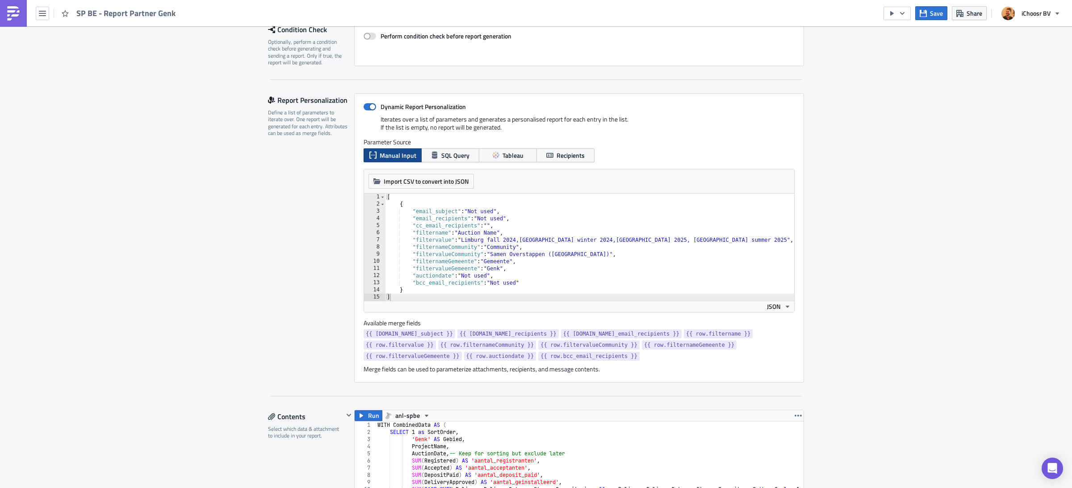 This screenshot has width=1072, height=488. I want to click on a: {{ row.filtername }}, so click(718, 334).